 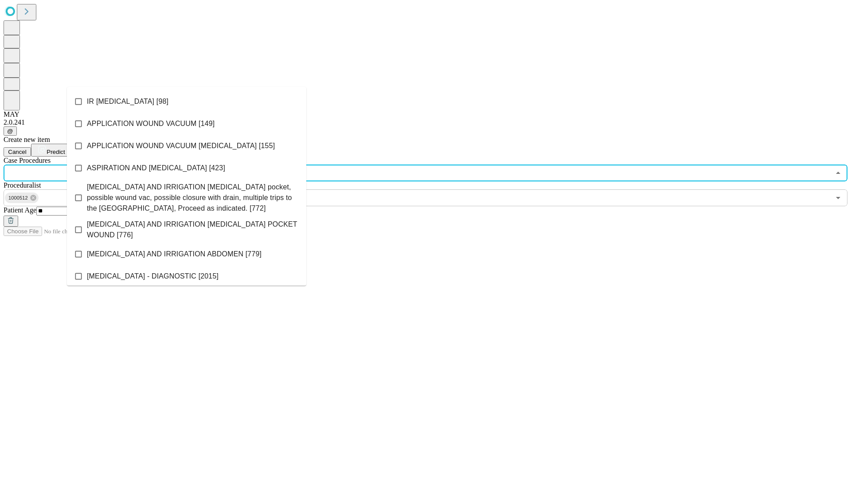 What do you see at coordinates (426, 114) in the screenshot?
I see `div: MAY` at bounding box center [426, 114].